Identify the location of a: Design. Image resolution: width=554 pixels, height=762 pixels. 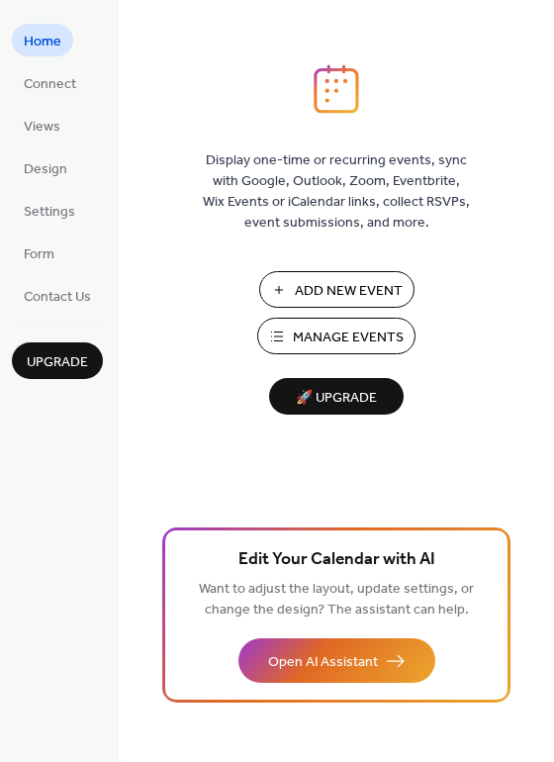
(46, 167).